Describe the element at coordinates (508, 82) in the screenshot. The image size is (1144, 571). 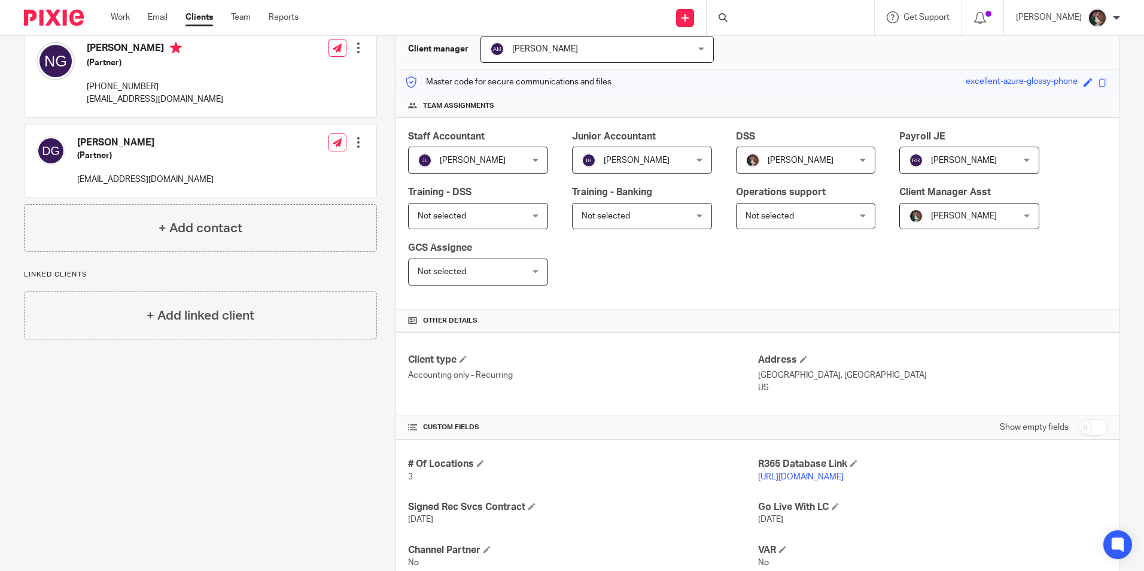
I see `p: Master code for secure communications and files` at that location.